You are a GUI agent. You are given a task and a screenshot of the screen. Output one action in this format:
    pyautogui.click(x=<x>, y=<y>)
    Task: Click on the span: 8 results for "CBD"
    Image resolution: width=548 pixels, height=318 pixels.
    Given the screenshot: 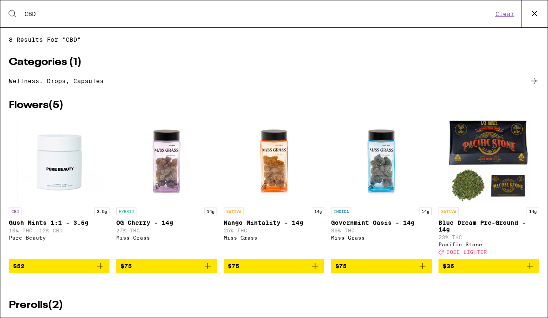 What is the action you would take?
    pyautogui.click(x=274, y=40)
    